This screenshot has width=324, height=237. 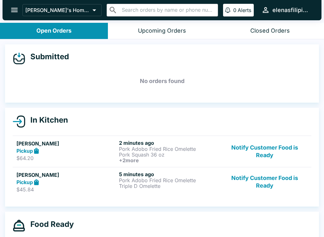 I want to click on div: Upcoming Orders, so click(x=162, y=31).